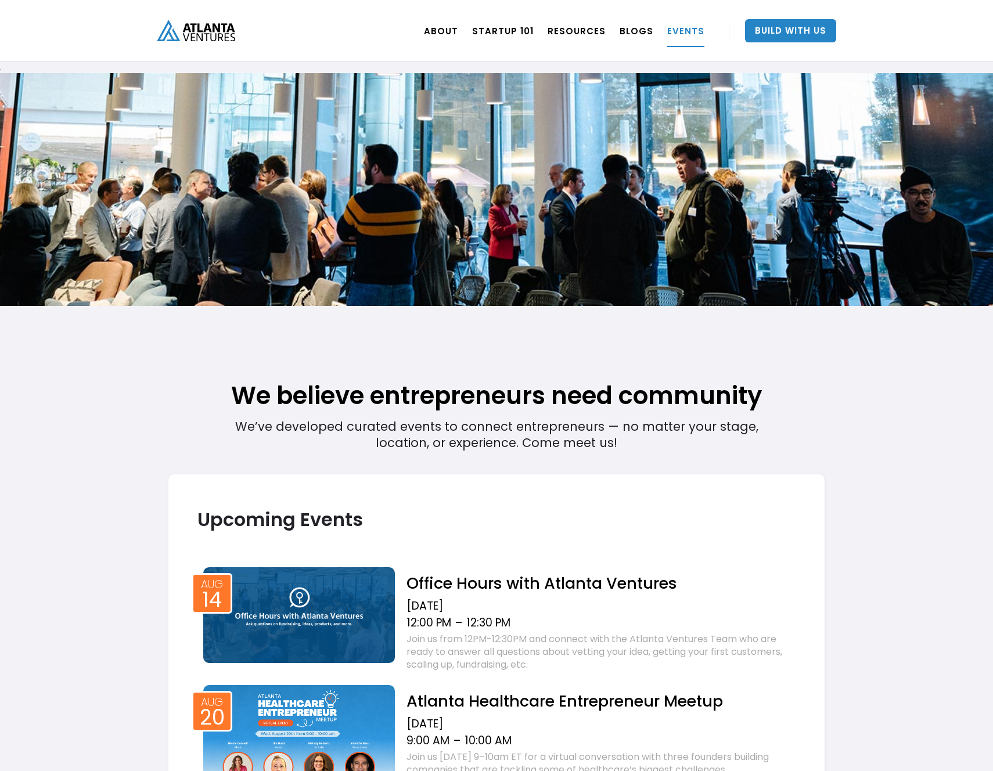  Describe the element at coordinates (441, 31) in the screenshot. I see `a: ABOUT` at that location.